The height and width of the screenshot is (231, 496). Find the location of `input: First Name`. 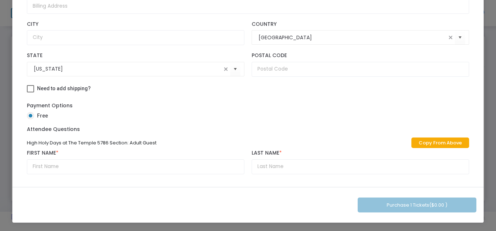

input: First Name is located at coordinates (136, 166).